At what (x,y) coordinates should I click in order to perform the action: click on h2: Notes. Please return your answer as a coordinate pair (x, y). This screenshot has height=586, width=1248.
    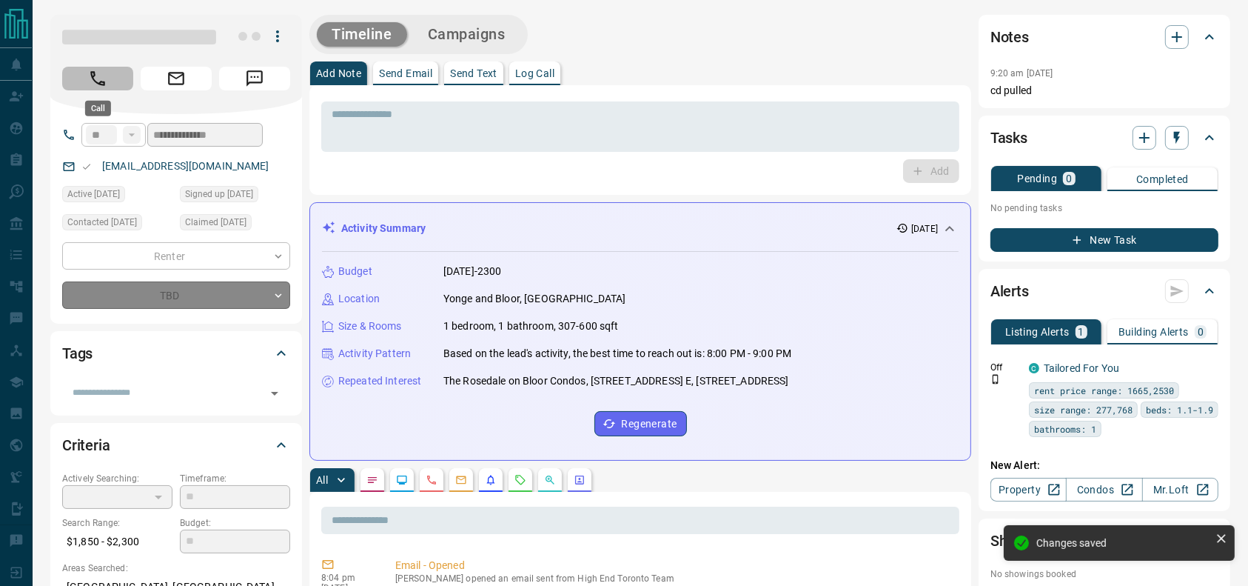
    Looking at the image, I should click on (1010, 37).